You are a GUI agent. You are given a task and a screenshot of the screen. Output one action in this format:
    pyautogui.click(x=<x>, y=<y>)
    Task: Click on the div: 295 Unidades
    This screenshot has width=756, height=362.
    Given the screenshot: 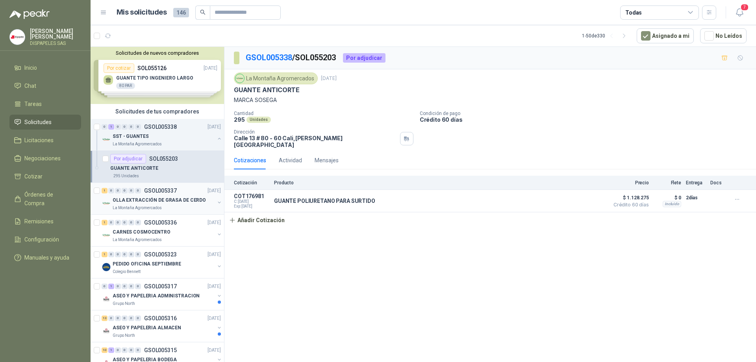 What is the action you would take?
    pyautogui.click(x=126, y=176)
    